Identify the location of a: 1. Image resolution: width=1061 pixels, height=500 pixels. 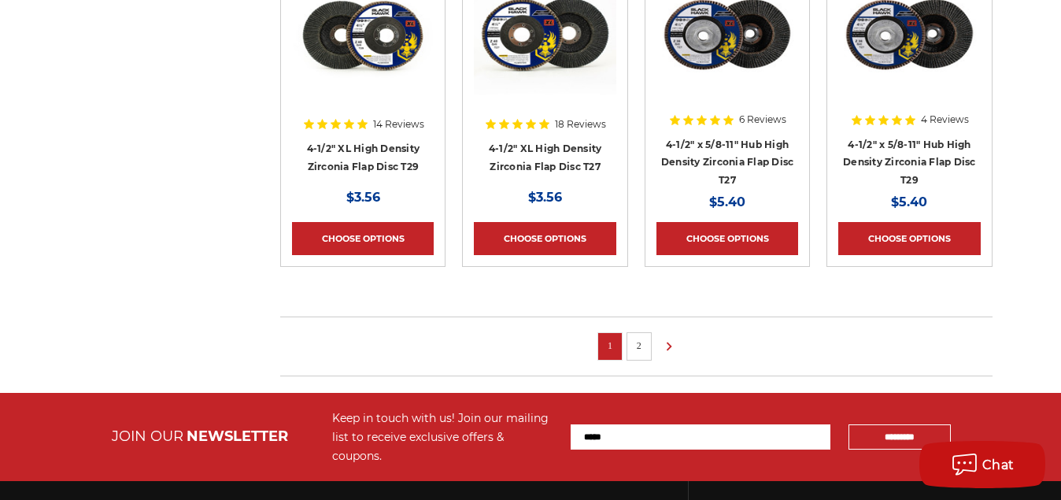
(610, 346).